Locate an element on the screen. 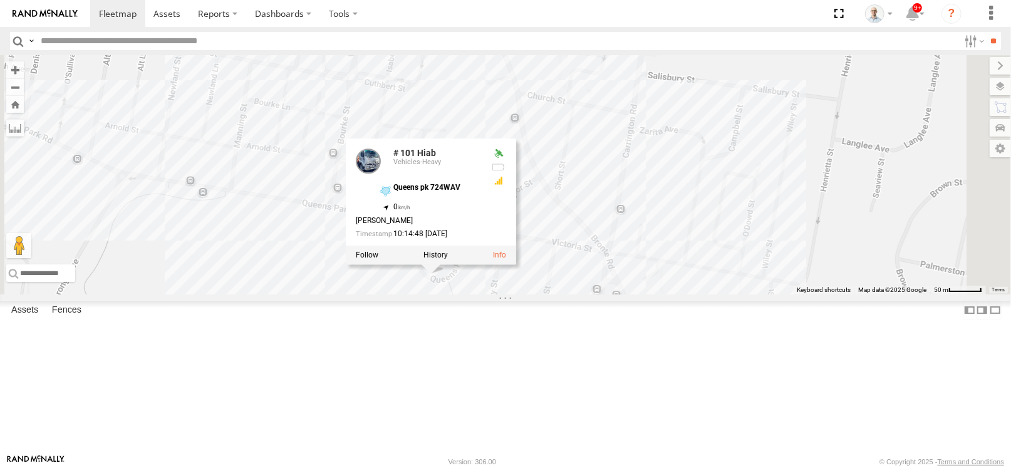  label: Map Settings is located at coordinates (1000, 148).